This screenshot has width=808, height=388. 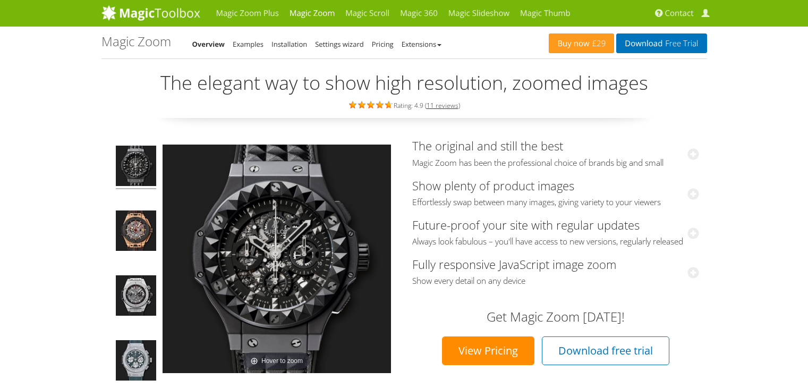 What do you see at coordinates (488, 351) in the screenshot?
I see `a: View Pricing` at bounding box center [488, 351].